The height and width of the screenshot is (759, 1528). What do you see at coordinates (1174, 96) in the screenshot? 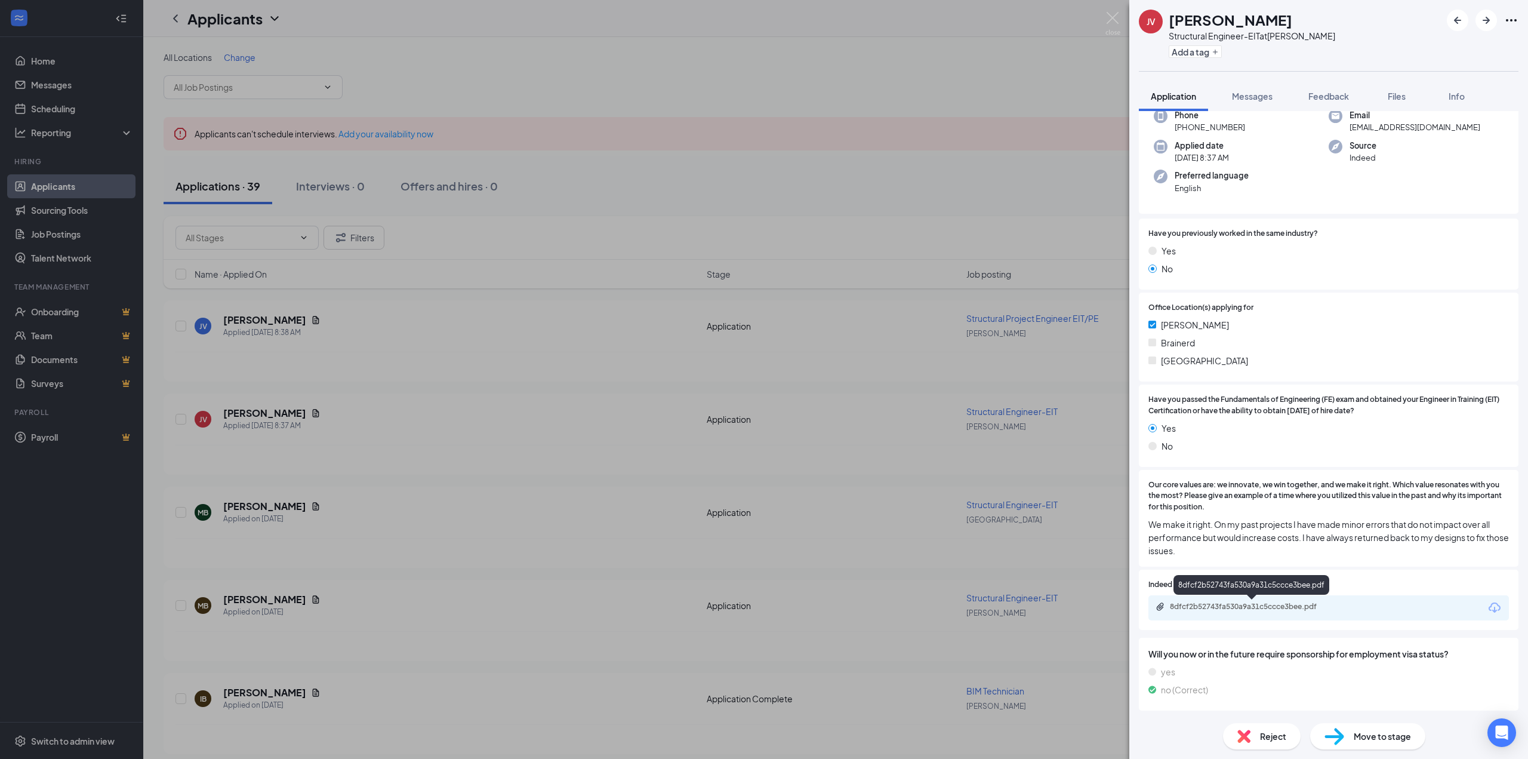
I see `span: Application` at bounding box center [1174, 96].